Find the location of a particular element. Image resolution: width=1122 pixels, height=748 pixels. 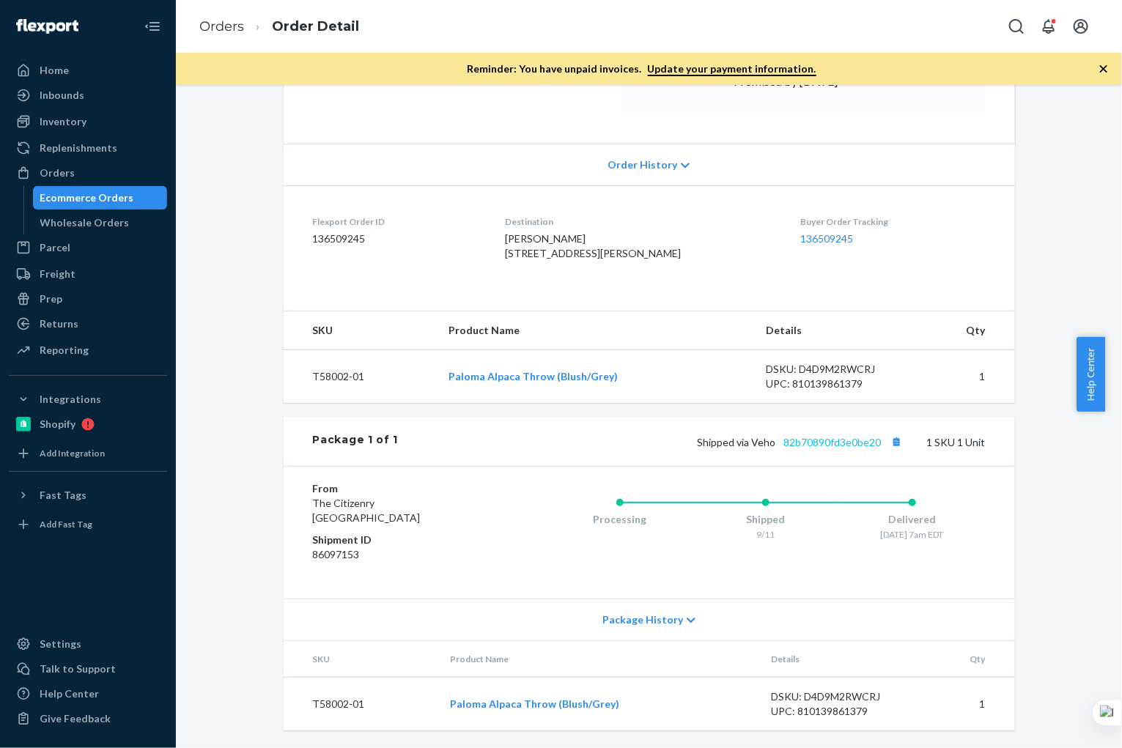

div: Home is located at coordinates (54, 70).